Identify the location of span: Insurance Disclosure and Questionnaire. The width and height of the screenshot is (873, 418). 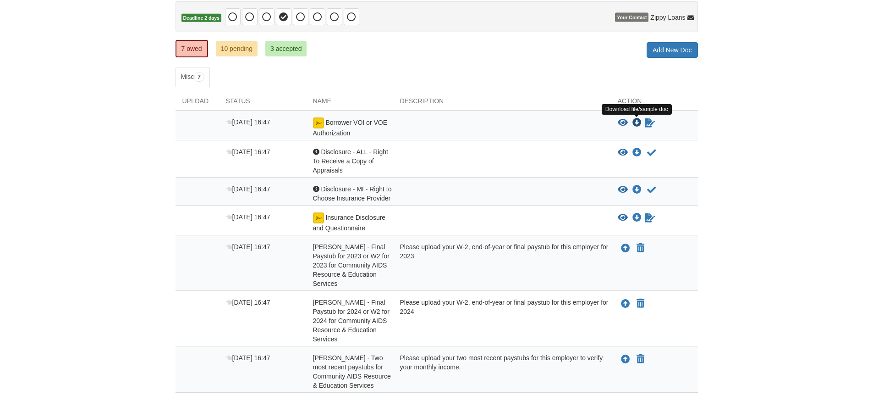
(349, 222).